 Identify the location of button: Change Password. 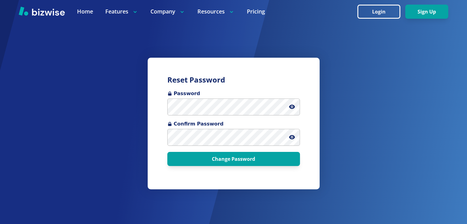
(234, 159).